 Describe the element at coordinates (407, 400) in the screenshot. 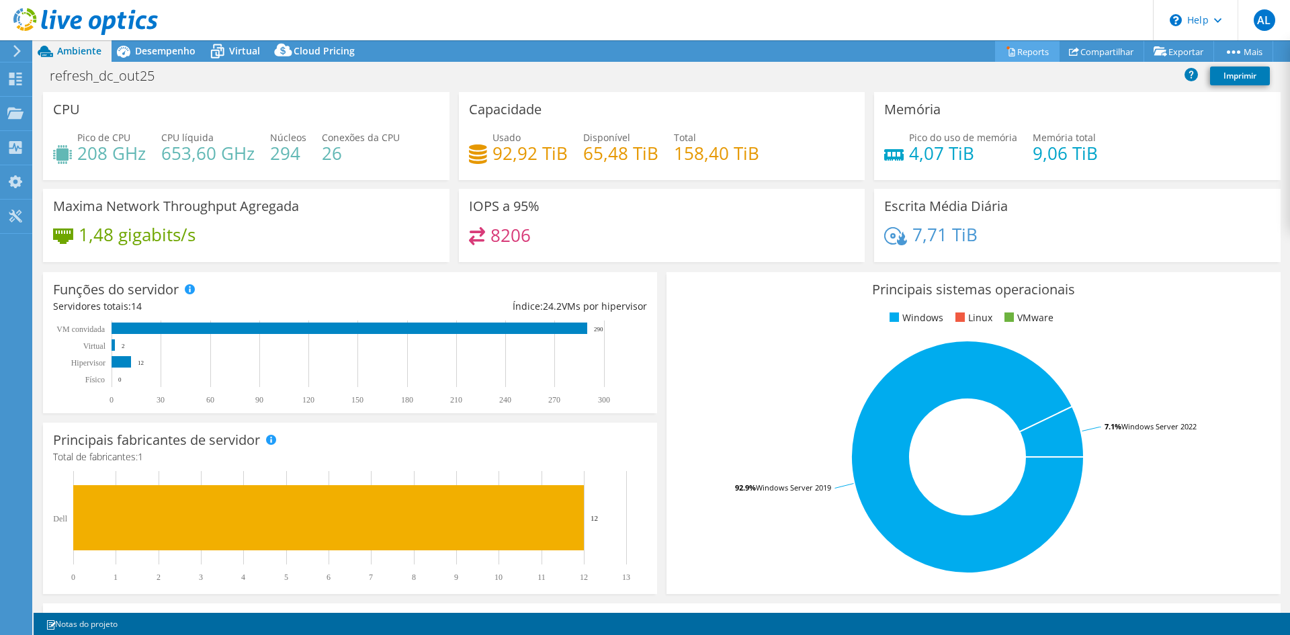

I see `text: 180` at that location.